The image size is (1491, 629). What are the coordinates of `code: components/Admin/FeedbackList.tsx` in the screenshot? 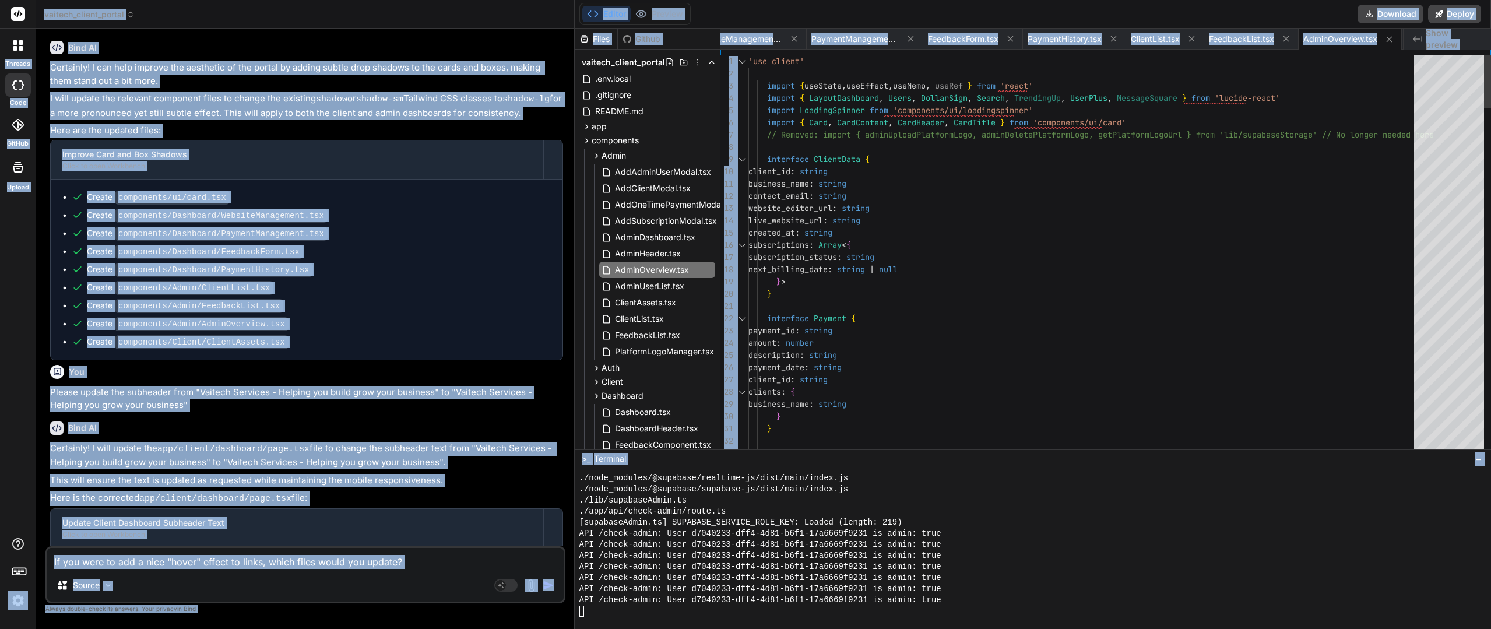 It's located at (199, 306).